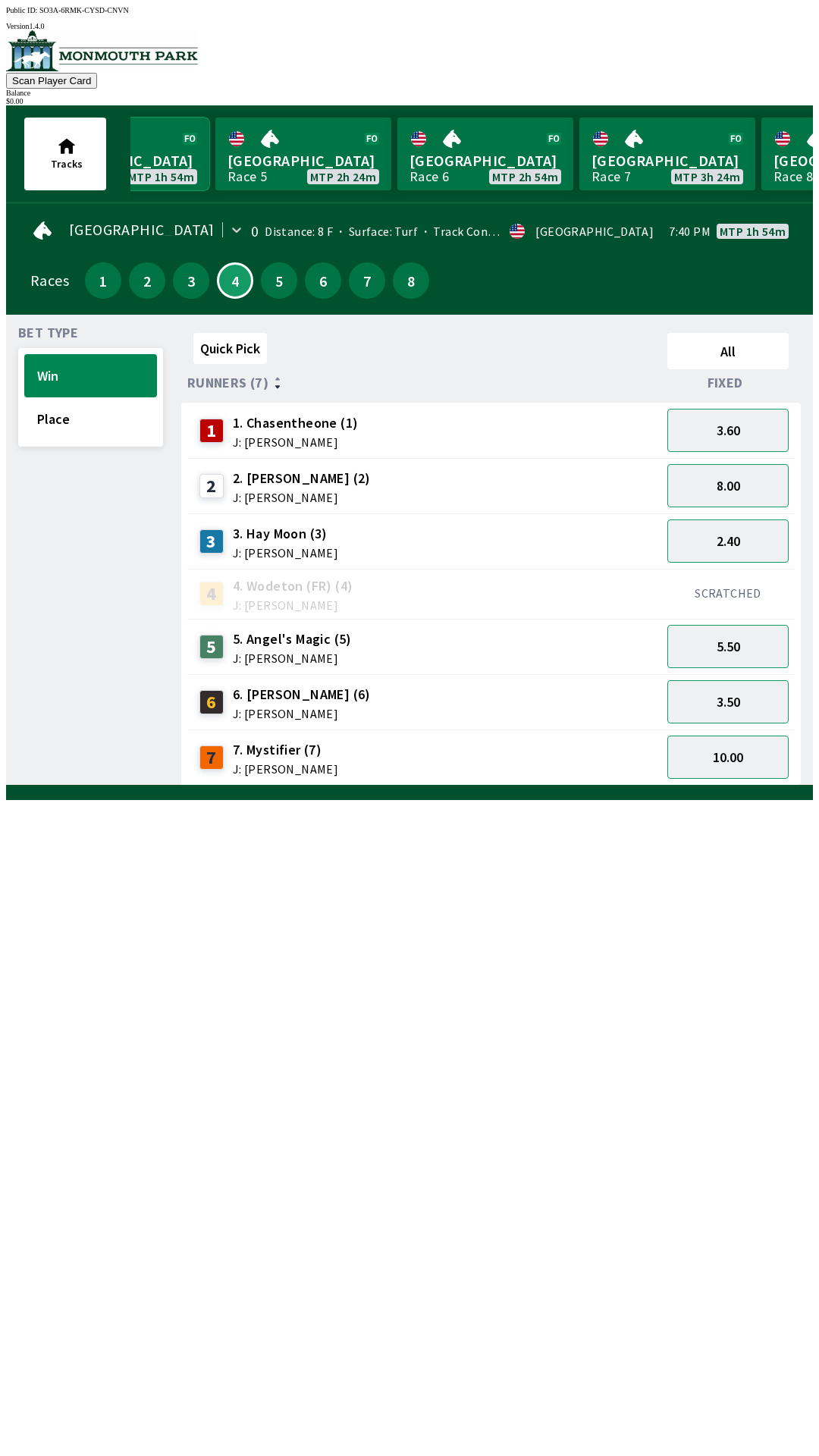  Describe the element at coordinates (228, 383) in the screenshot. I see `span: Runners (7)` at that location.